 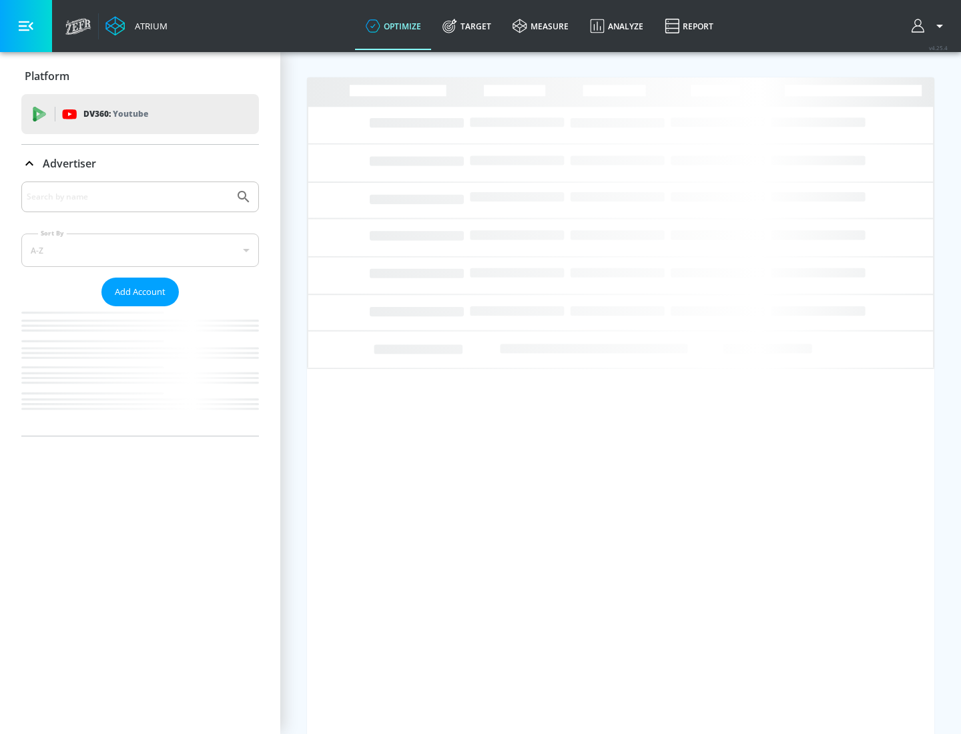 I want to click on a: Report, so click(x=689, y=26).